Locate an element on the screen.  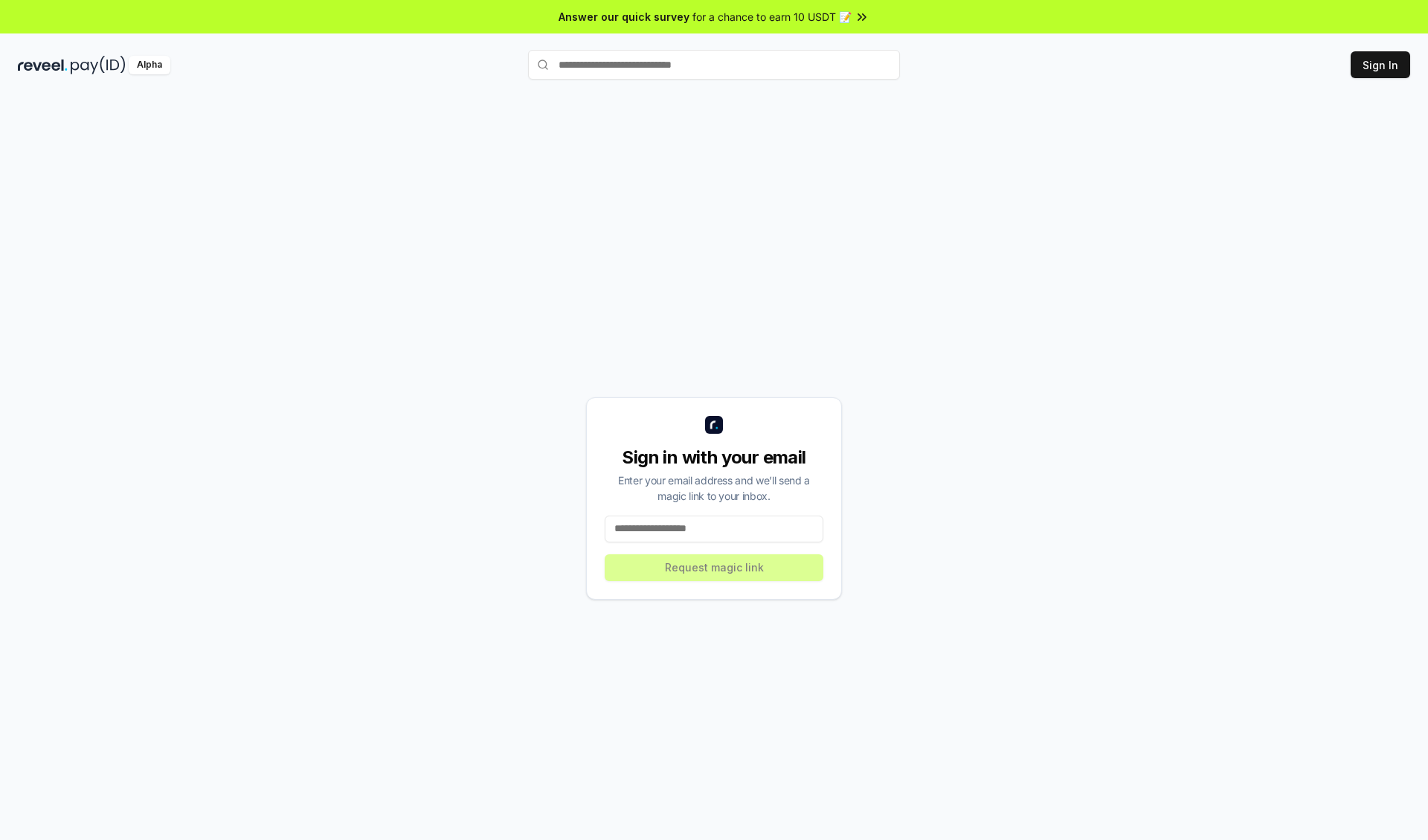
span: Answer our quick survey is located at coordinates (624, 16).